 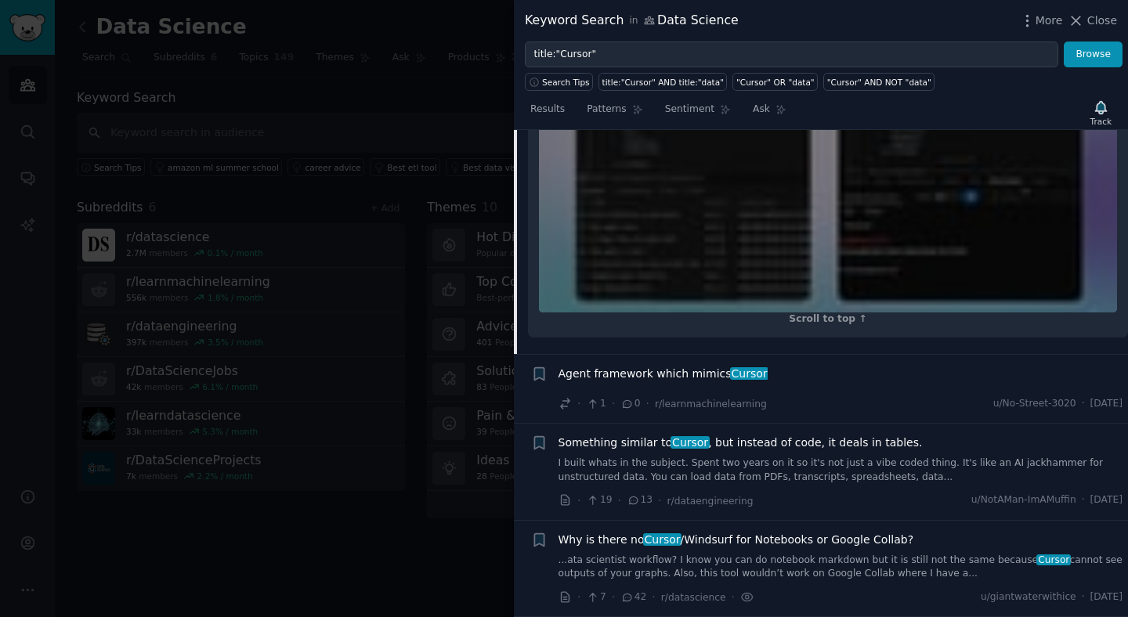 What do you see at coordinates (1049, 20) in the screenshot?
I see `span: More` at bounding box center [1049, 20].